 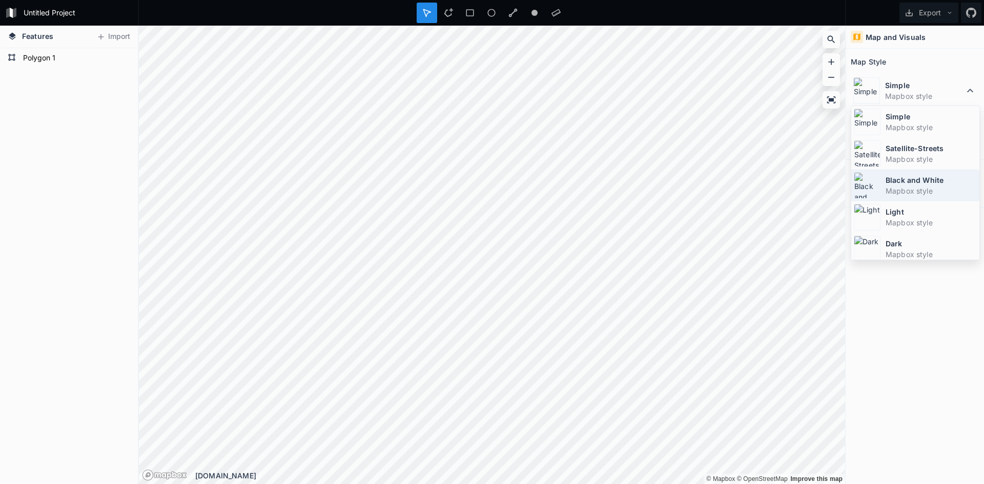 What do you see at coordinates (867, 217) in the screenshot?
I see `img: Light` at bounding box center [867, 217].